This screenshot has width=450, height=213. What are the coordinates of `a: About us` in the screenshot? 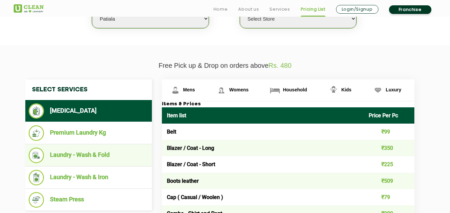 It's located at (248, 9).